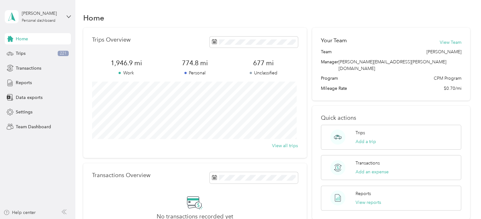  What do you see at coordinates (334, 88) in the screenshot?
I see `span: Mileage Rate` at bounding box center [334, 88].